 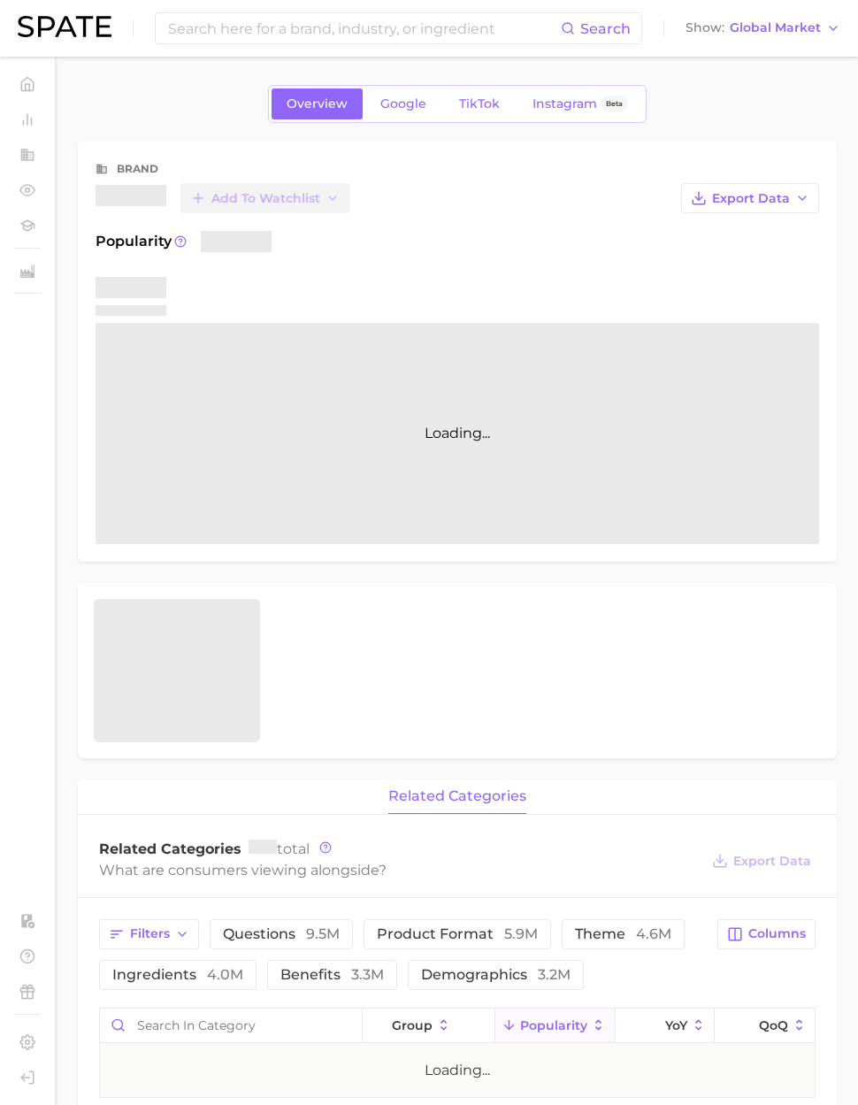 What do you see at coordinates (495, 975) in the screenshot?
I see `span: demographics` at bounding box center [495, 975].